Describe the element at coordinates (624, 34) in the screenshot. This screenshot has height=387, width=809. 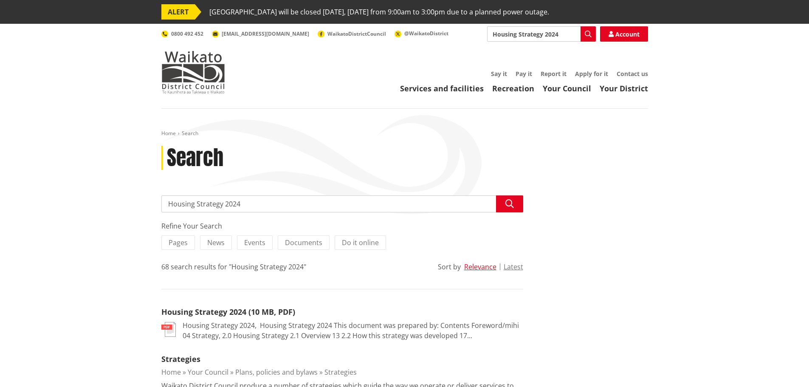
I see `a: Account` at that location.